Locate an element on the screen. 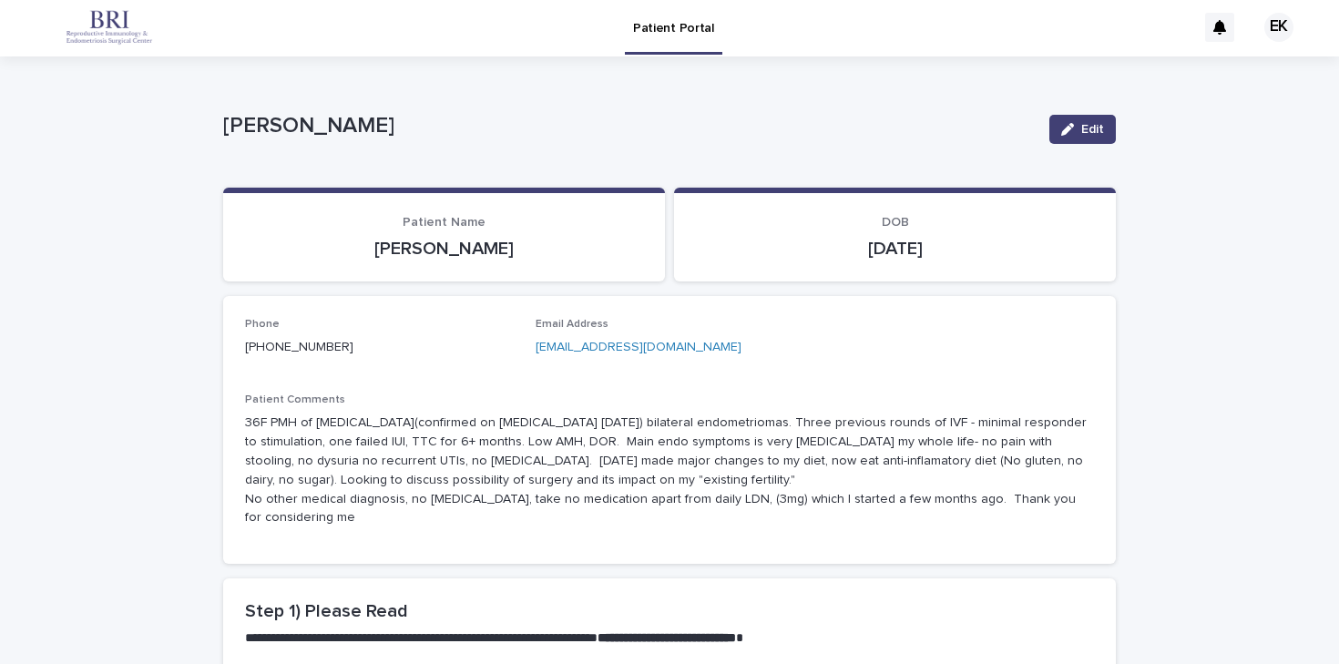 The width and height of the screenshot is (1339, 664). div: EK is located at coordinates (1279, 27).